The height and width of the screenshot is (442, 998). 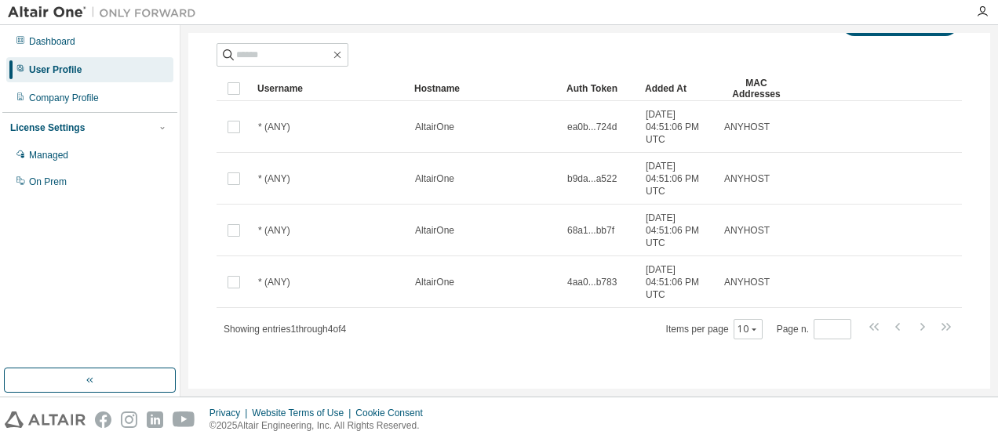 I want to click on div: User Profile, so click(x=55, y=70).